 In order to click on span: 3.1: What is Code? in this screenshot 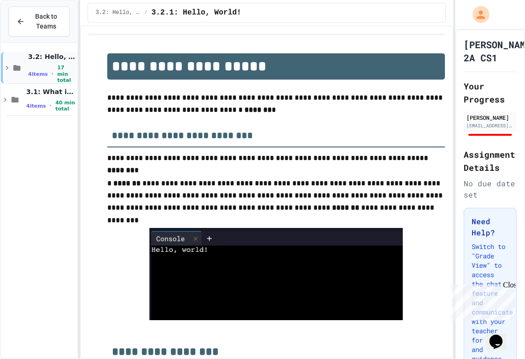, I will do `click(51, 92)`.